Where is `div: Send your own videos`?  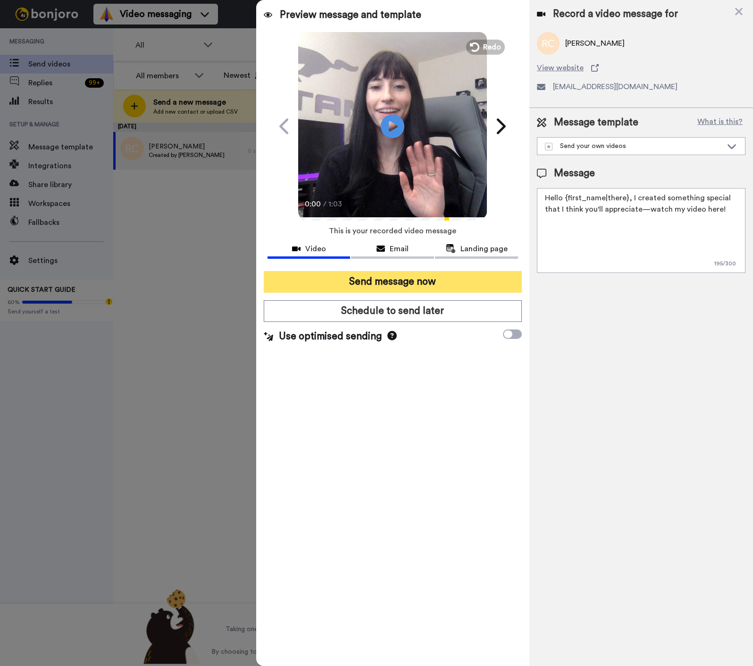
div: Send your own videos is located at coordinates (633, 146).